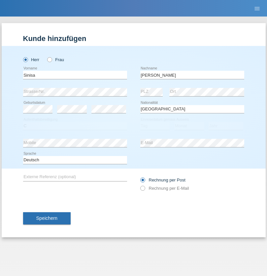 Image resolution: width=267 pixels, height=276 pixels. What do you see at coordinates (163, 180) in the screenshot?
I see `label: Rechnung per Post` at bounding box center [163, 180].